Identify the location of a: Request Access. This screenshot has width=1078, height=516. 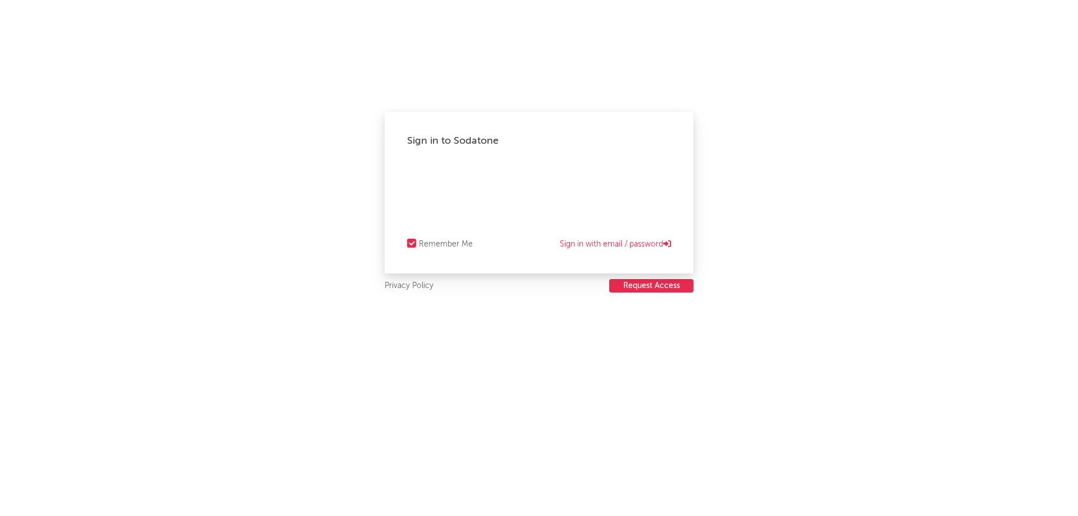
(651, 286).